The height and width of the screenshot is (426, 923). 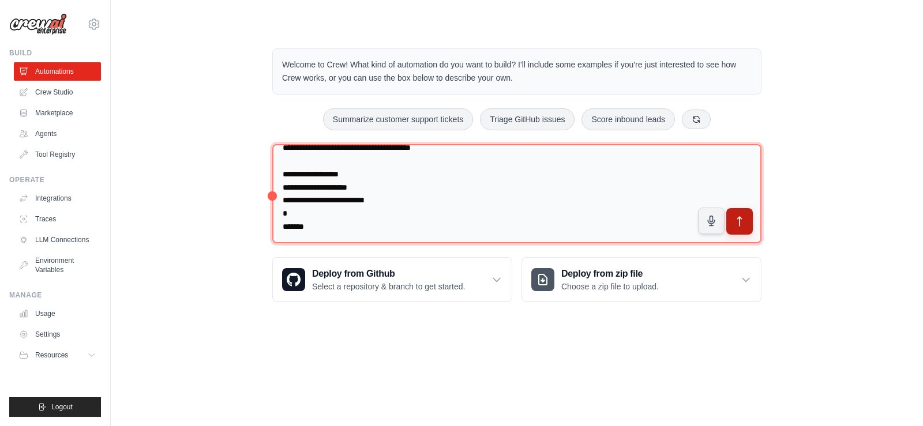 What do you see at coordinates (57, 314) in the screenshot?
I see `a: Usage` at bounding box center [57, 314].